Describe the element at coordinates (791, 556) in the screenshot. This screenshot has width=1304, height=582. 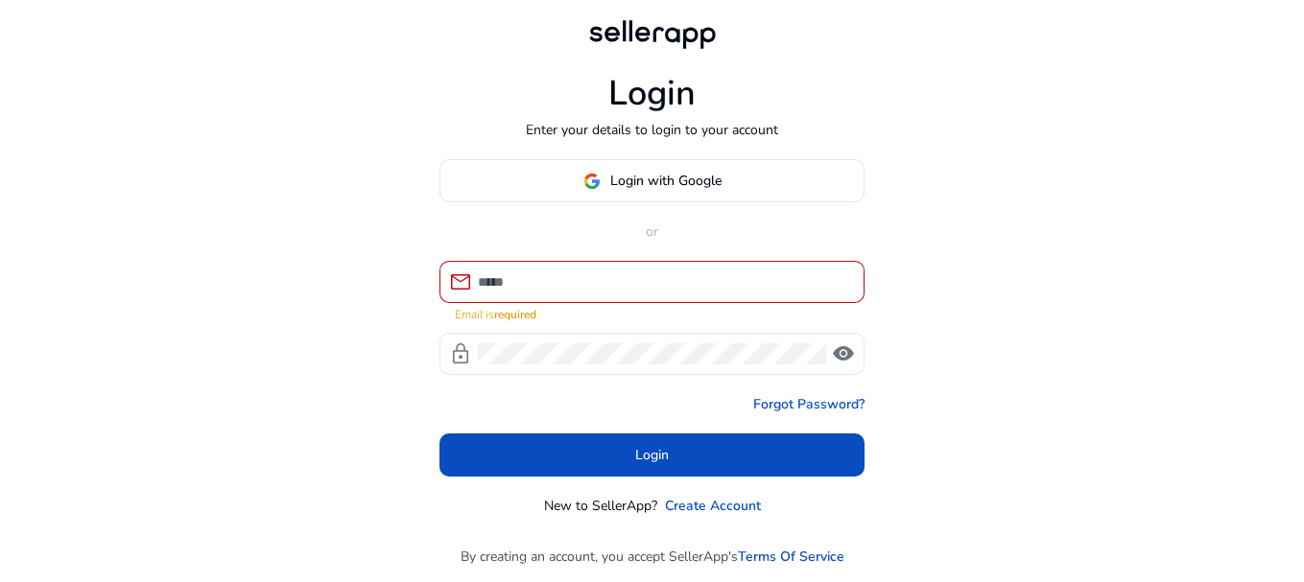
I see `a: Terms Of Service` at that location.